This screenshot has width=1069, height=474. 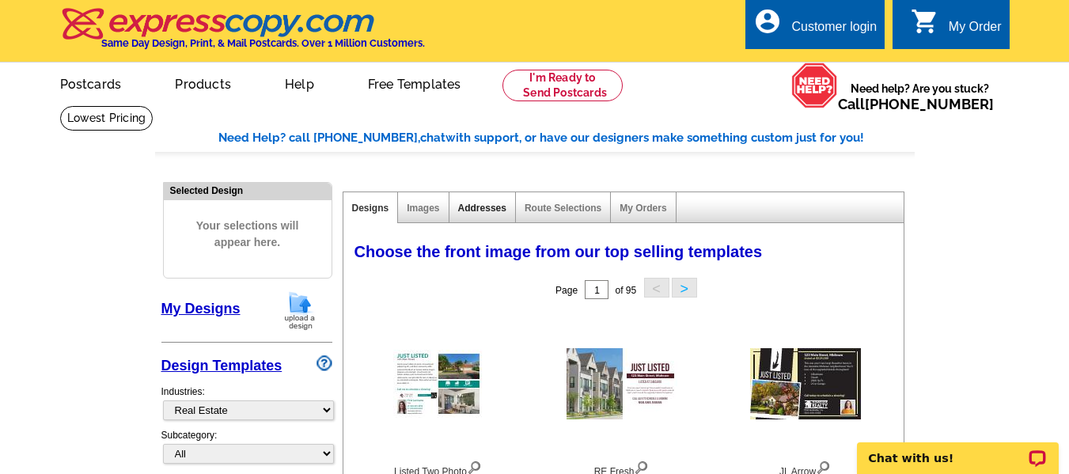 What do you see at coordinates (370, 208) in the screenshot?
I see `a: Designs` at bounding box center [370, 208].